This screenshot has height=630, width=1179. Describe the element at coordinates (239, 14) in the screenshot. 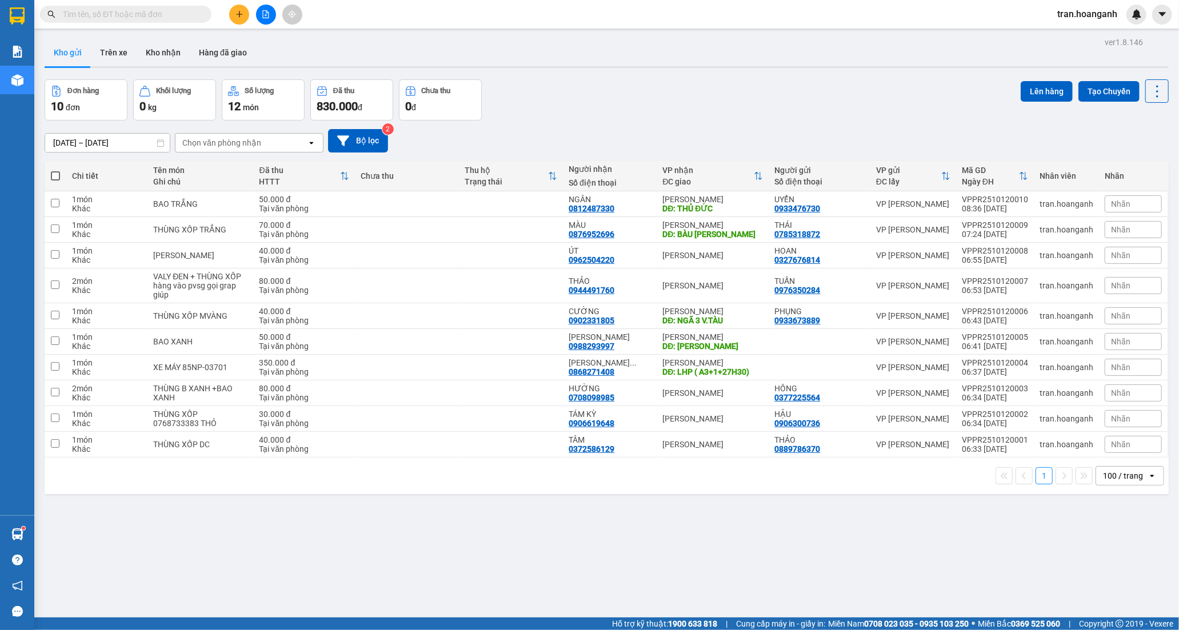

I see `span: plus` at that location.